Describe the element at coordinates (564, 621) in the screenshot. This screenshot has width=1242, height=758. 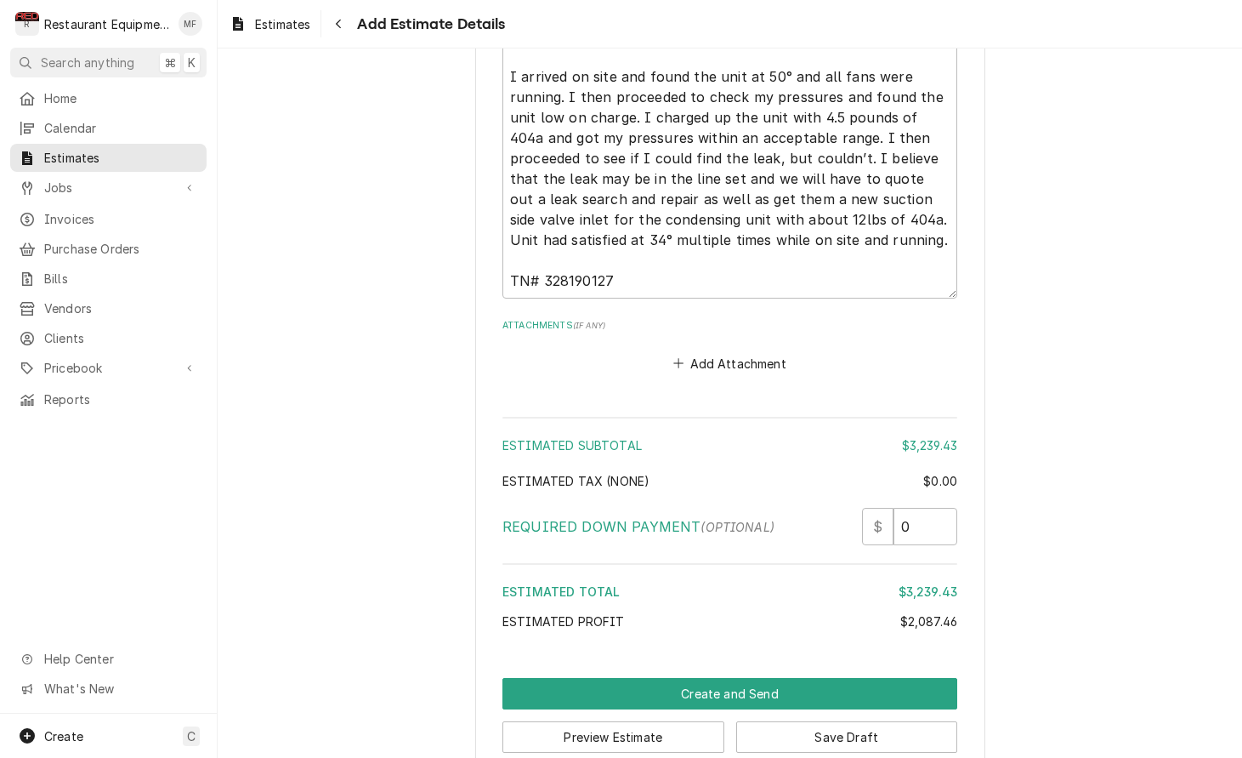
I see `span: Estimated Profit` at that location.